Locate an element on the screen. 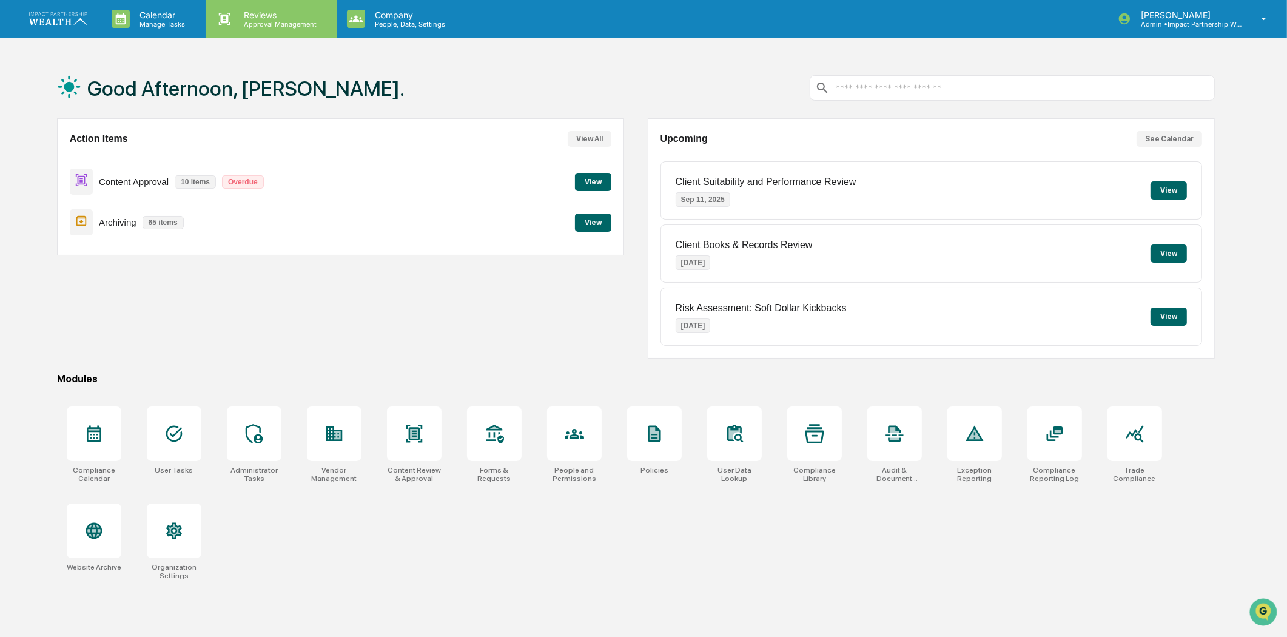 This screenshot has height=637, width=1287. button: Start new chat is located at coordinates (214, 104).